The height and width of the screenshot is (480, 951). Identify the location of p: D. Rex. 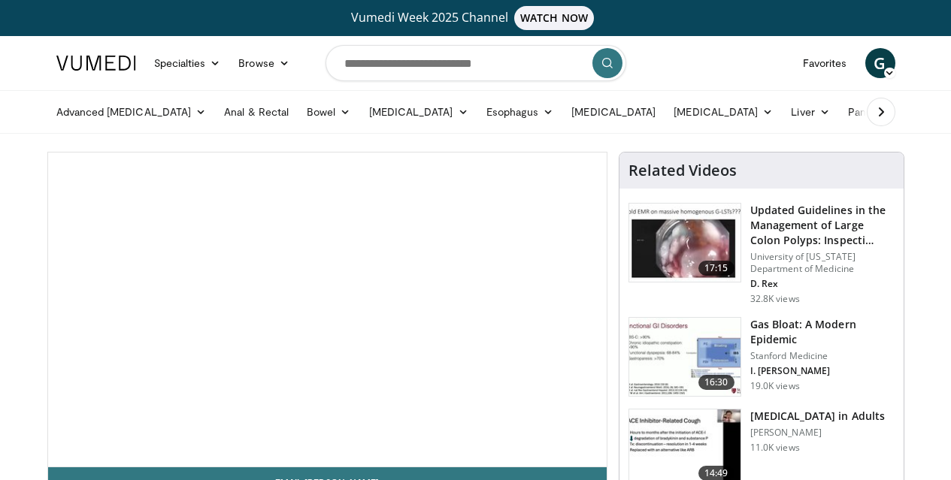
(822, 284).